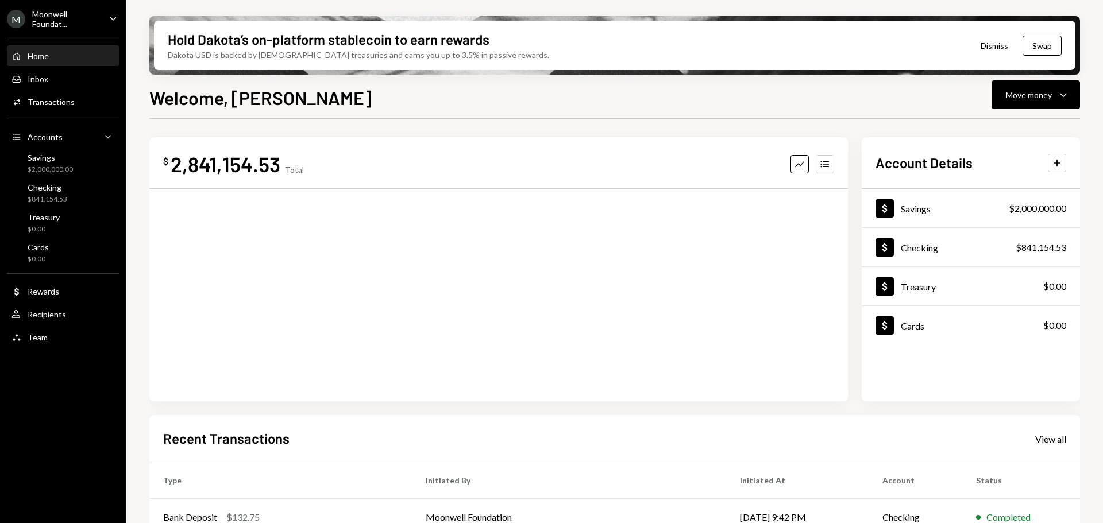 This screenshot has width=1103, height=523. I want to click on h2: Account Details, so click(923, 163).